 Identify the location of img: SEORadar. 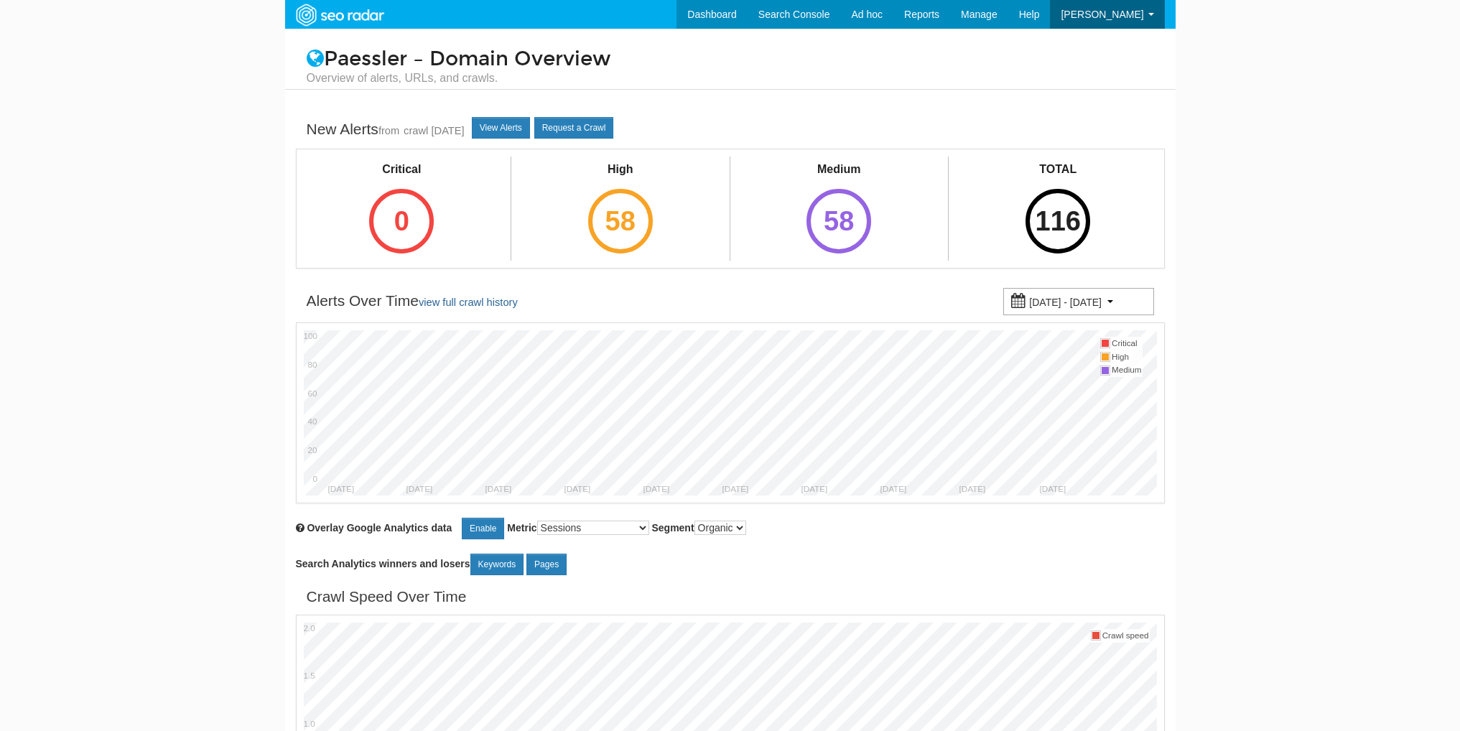
(340, 15).